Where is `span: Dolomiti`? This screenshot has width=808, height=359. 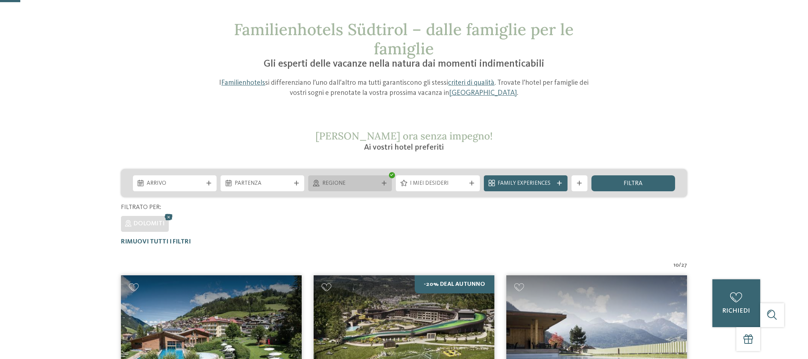
span: Dolomiti is located at coordinates (149, 224).